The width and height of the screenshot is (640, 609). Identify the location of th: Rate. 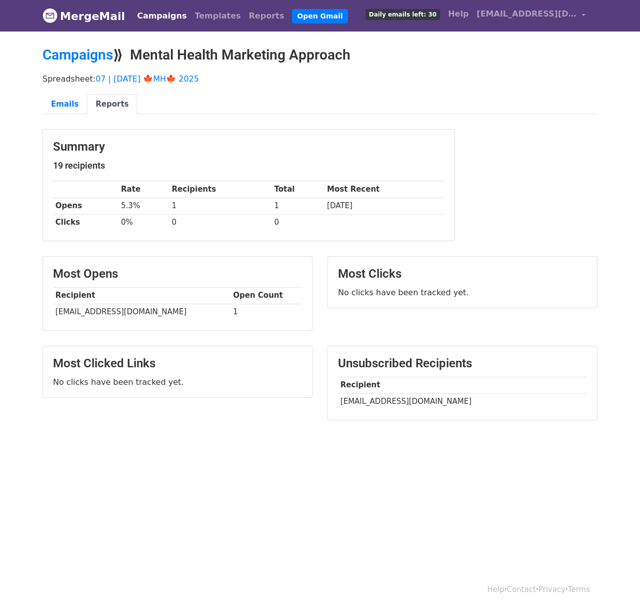
(144, 189).